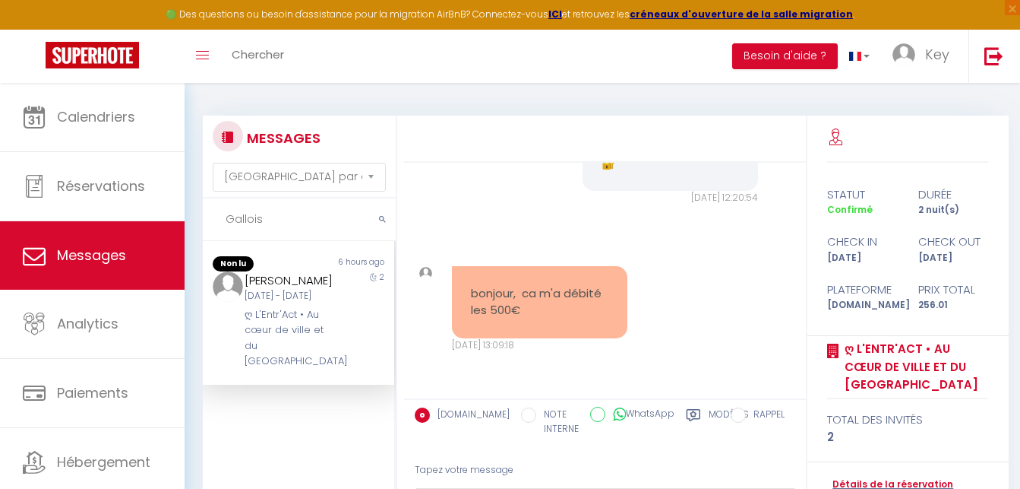  Describe the element at coordinates (558, 422) in the screenshot. I see `label: NOTE INTERNE` at that location.